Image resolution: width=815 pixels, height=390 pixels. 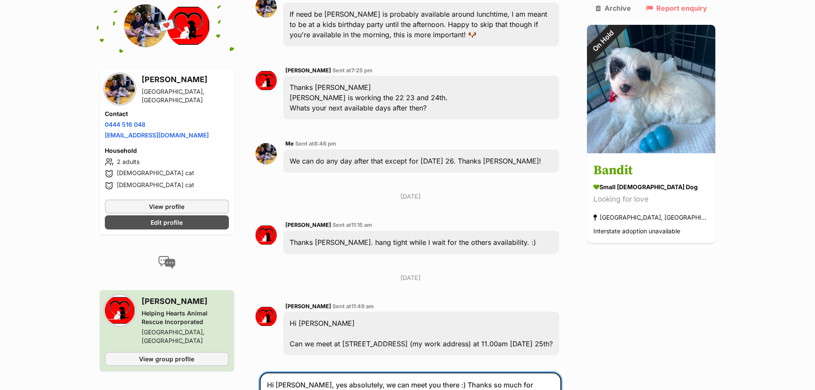 What do you see at coordinates (677, 8) in the screenshot?
I see `a: Report enquiry` at bounding box center [677, 8].